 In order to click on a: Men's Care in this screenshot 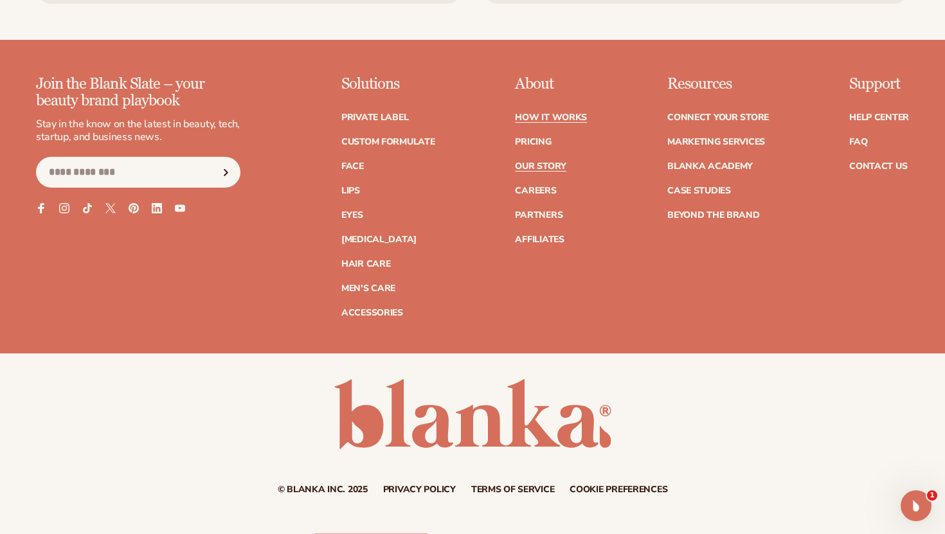, I will do `click(368, 289)`.